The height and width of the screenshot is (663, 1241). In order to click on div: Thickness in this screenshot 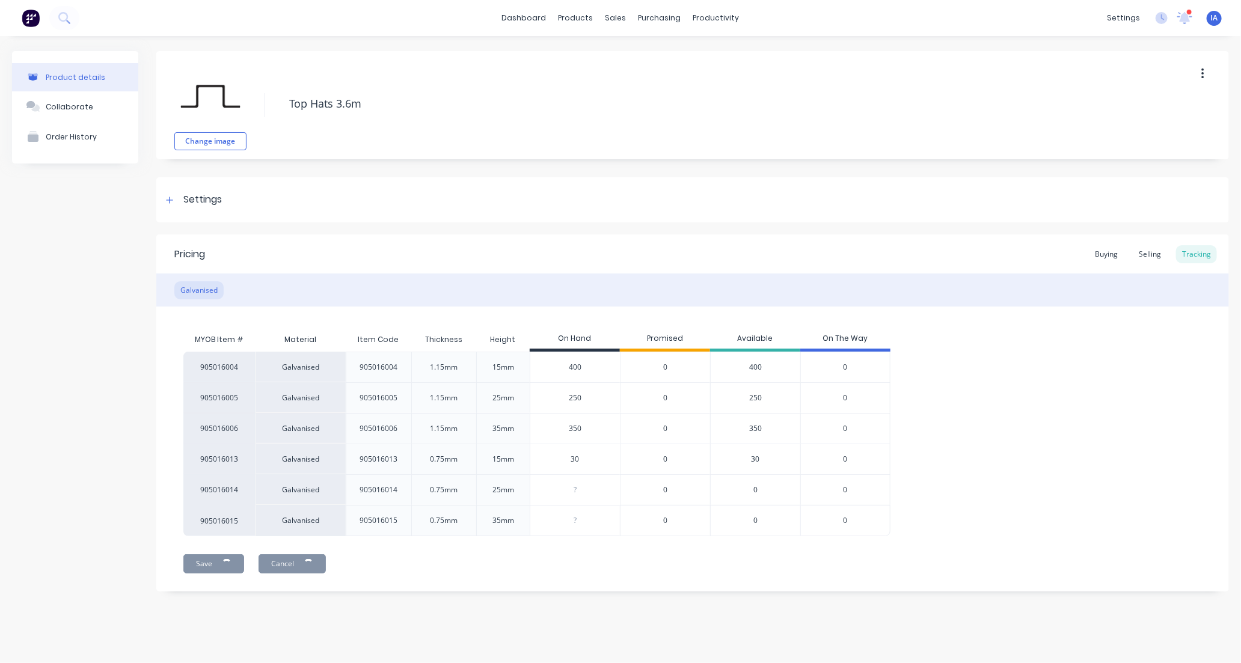, I will do `click(444, 340)`.